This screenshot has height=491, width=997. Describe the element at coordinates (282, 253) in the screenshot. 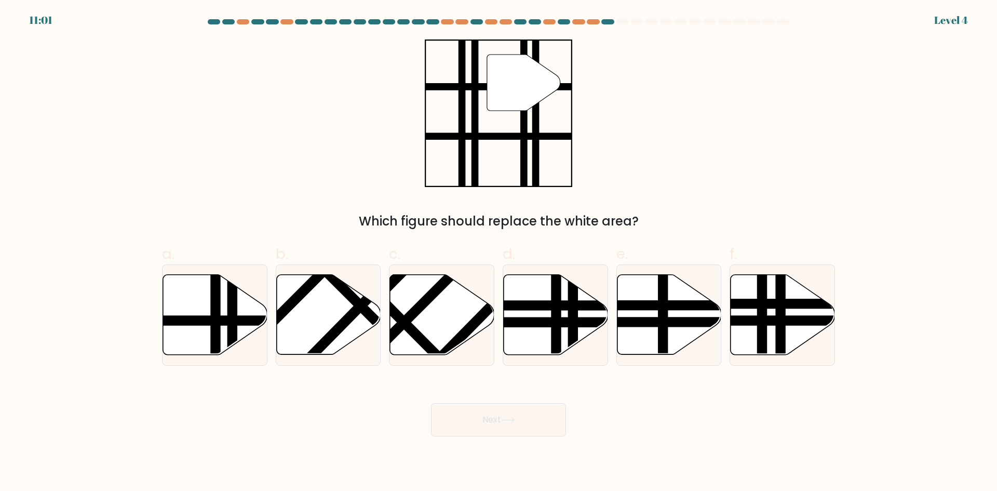

I see `span: b.` at that location.